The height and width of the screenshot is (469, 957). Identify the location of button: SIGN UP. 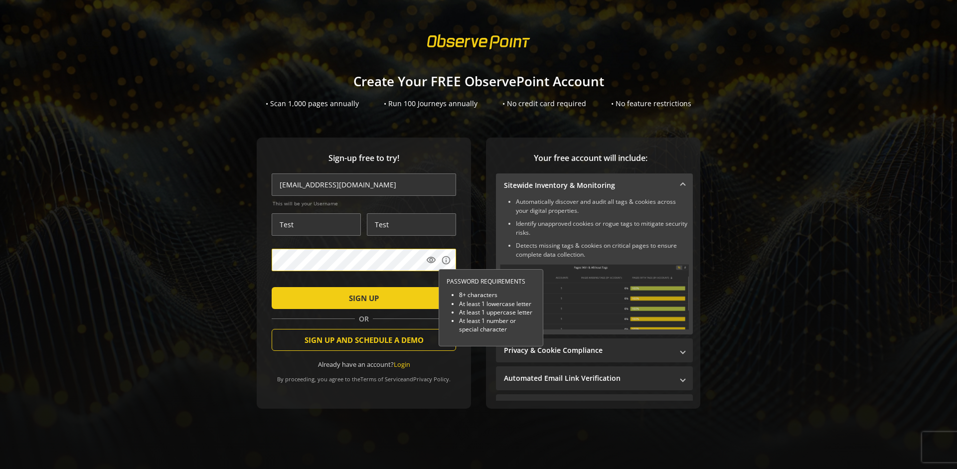
(364, 298).